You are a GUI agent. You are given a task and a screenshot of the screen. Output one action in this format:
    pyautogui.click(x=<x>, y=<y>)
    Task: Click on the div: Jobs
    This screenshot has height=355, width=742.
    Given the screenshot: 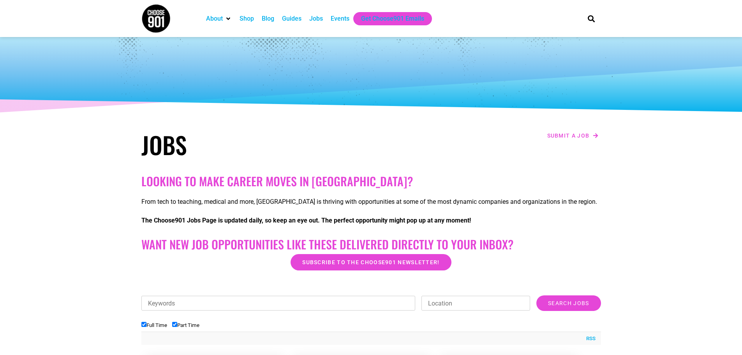 What is the action you would take?
    pyautogui.click(x=316, y=19)
    